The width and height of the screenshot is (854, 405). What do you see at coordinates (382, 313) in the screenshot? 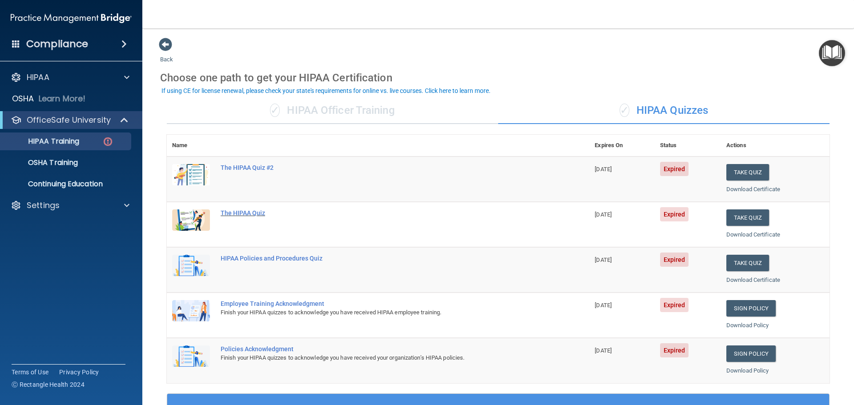
I see `div: Finish your HIPAA quizzes to acknowledge you have received HIPAA employee training.` at bounding box center [382, 313].